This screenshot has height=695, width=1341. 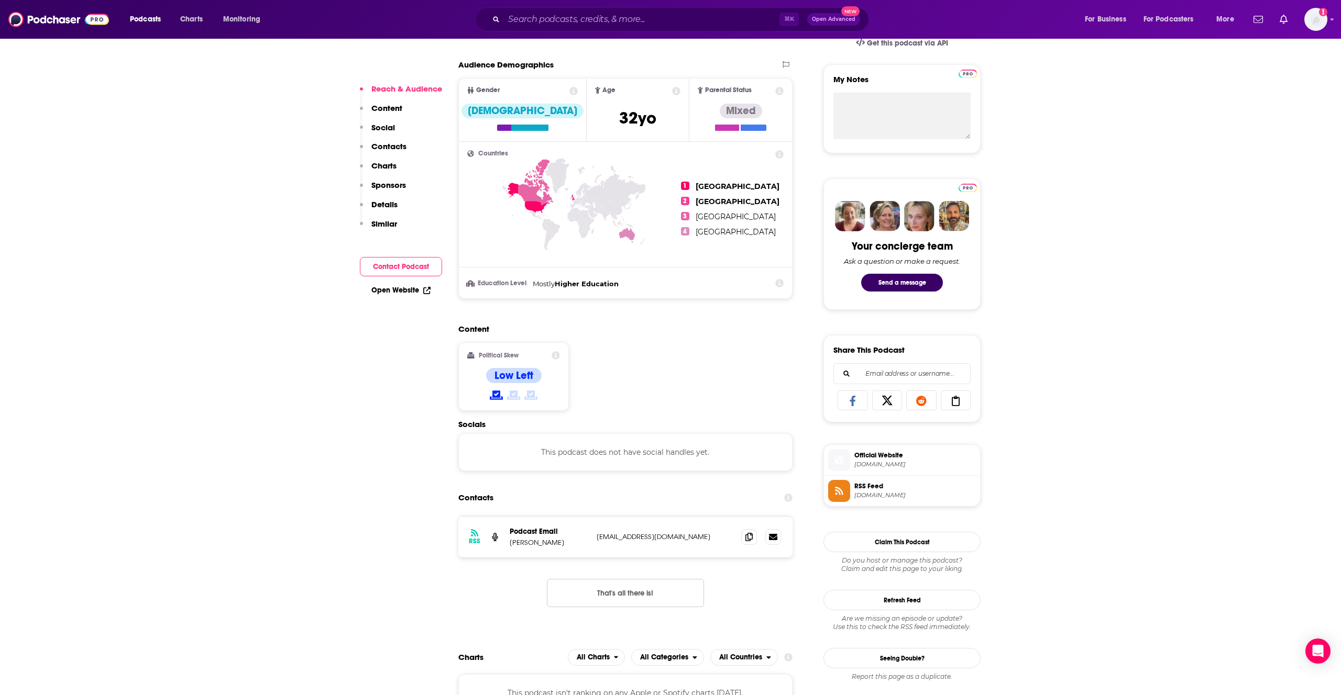 What do you see at coordinates (596, 658) in the screenshot?
I see `h2: Platforms` at bounding box center [596, 658].